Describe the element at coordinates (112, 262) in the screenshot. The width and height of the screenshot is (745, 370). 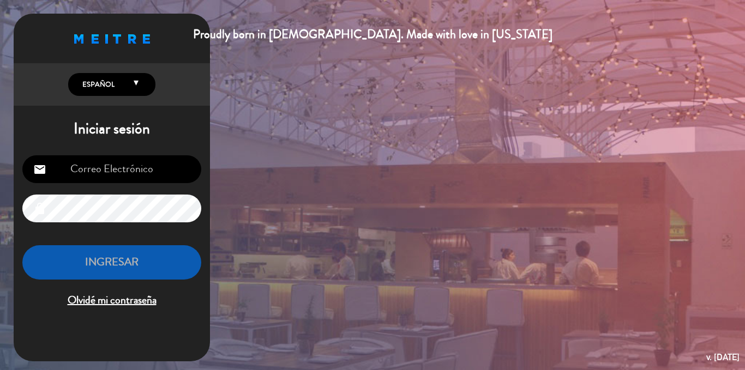
I see `button: INGRESAR` at that location.